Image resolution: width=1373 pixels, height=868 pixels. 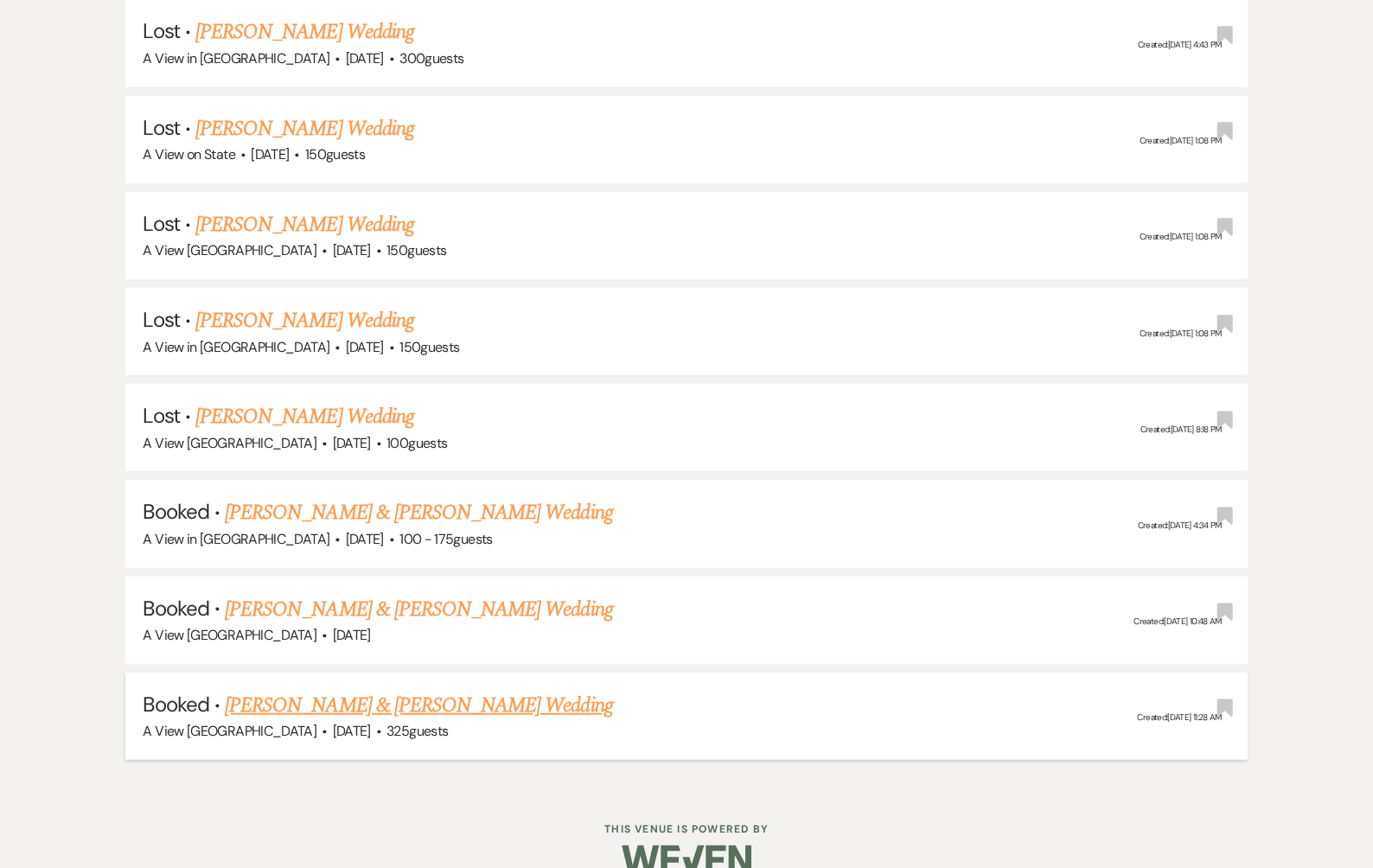 What do you see at coordinates (446, 539) in the screenshot?
I see `span: 100 - 175 guests` at bounding box center [446, 539].